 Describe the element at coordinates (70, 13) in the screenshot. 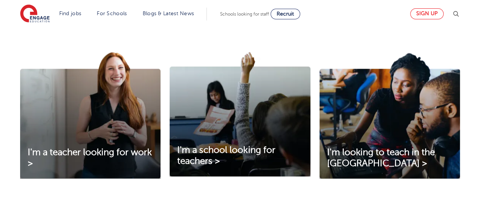

I see `a: Find jobs` at that location.